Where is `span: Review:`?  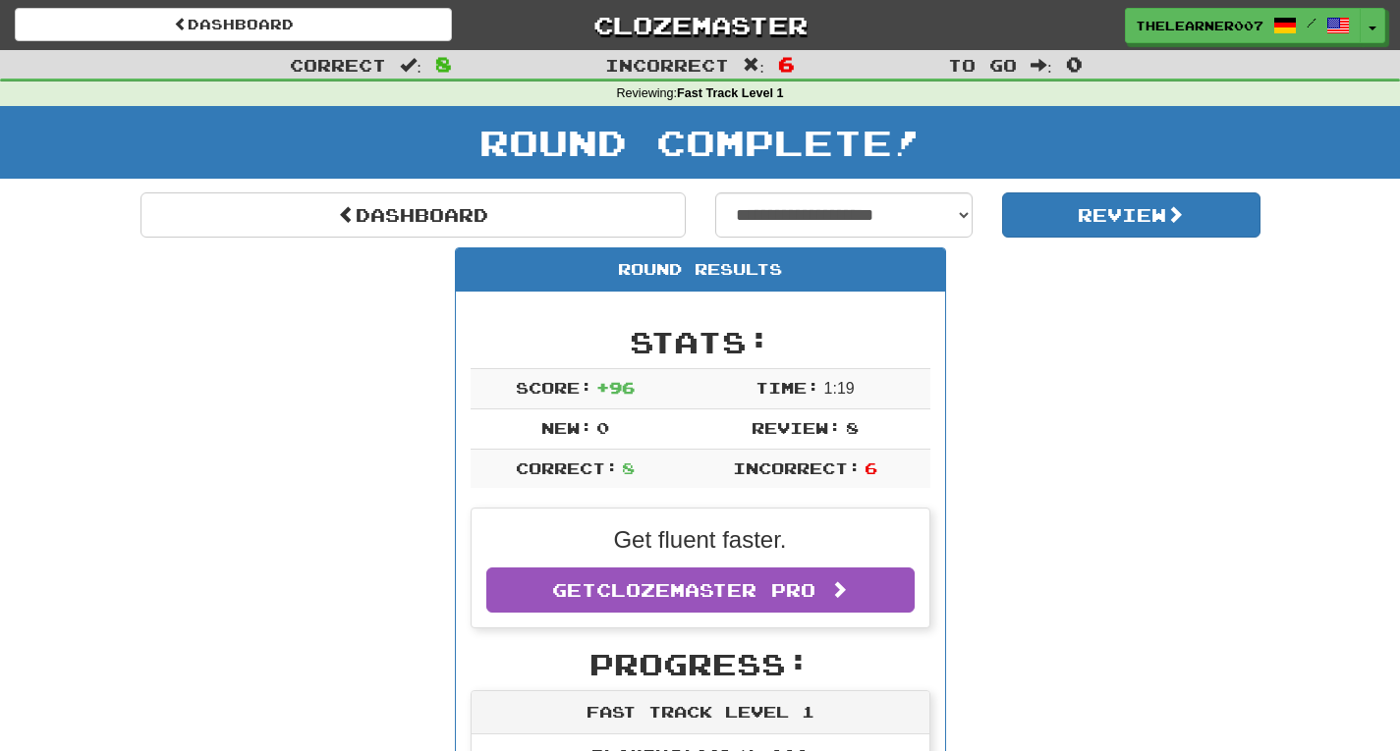 span: Review: is located at coordinates (796, 427).